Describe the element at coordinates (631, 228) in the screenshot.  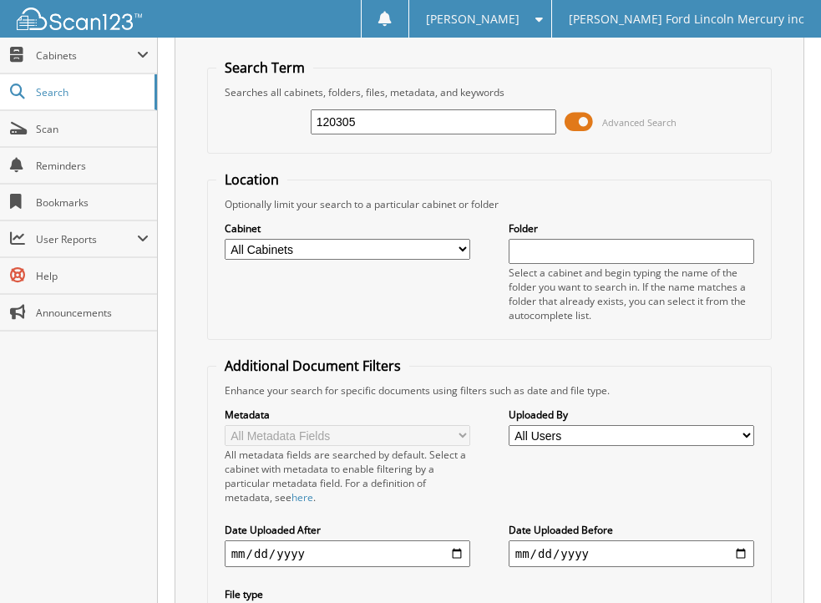
I see `label: Folder` at that location.